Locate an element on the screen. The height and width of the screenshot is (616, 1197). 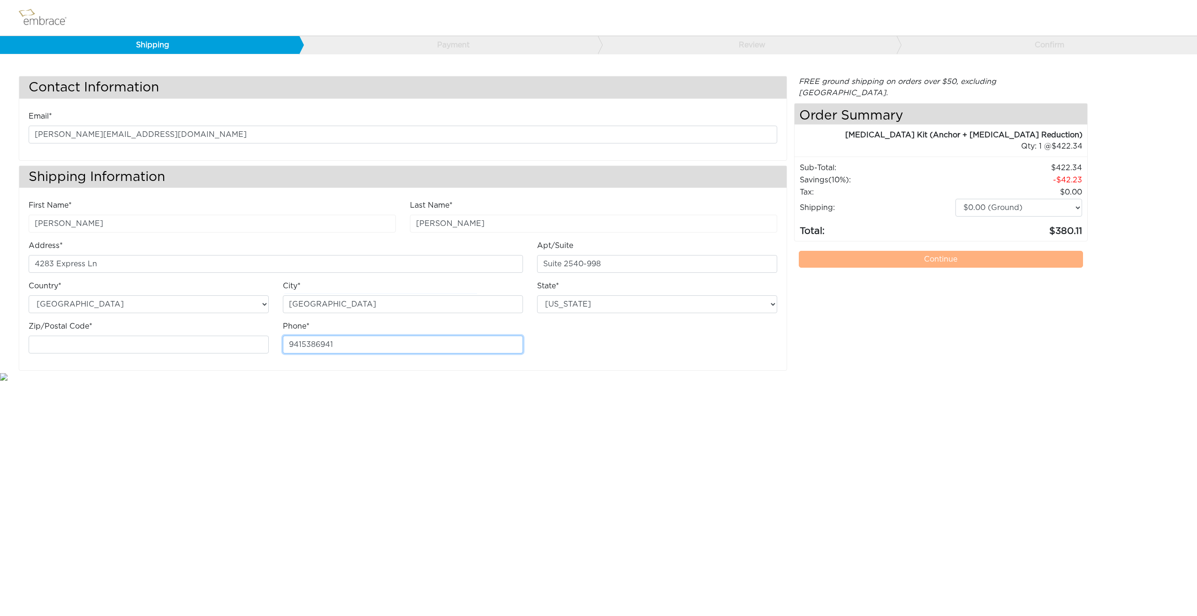
div: 1 @ is located at coordinates (944, 146).